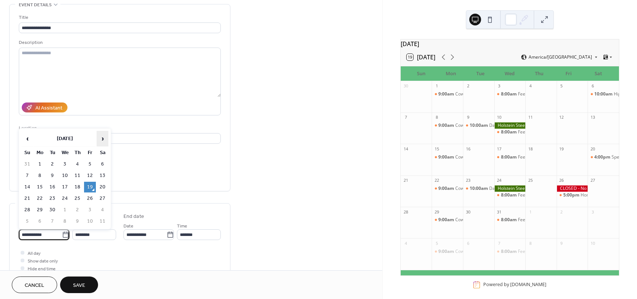  I want to click on div: Mon, so click(451, 74).